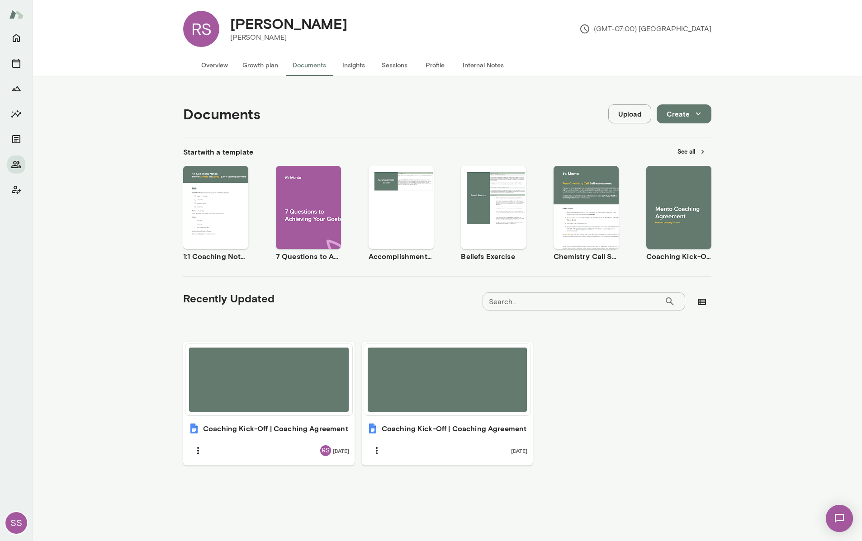 Image resolution: width=862 pixels, height=541 pixels. I want to click on h6: Start with a template, so click(218, 152).